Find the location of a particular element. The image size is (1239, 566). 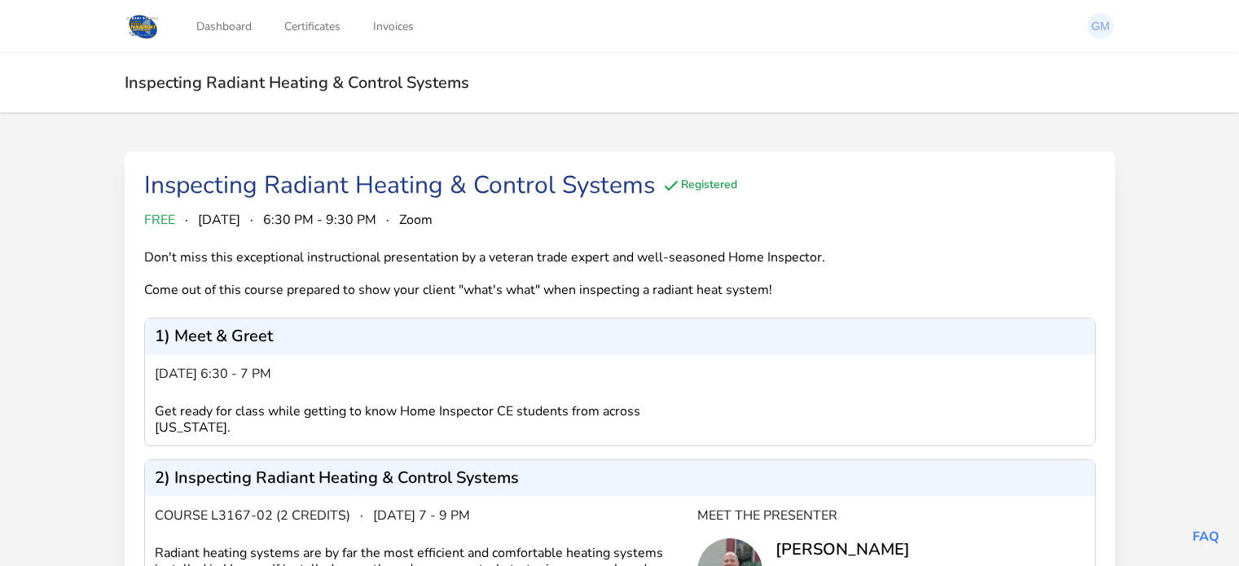

span: Zoom is located at coordinates (415, 220).